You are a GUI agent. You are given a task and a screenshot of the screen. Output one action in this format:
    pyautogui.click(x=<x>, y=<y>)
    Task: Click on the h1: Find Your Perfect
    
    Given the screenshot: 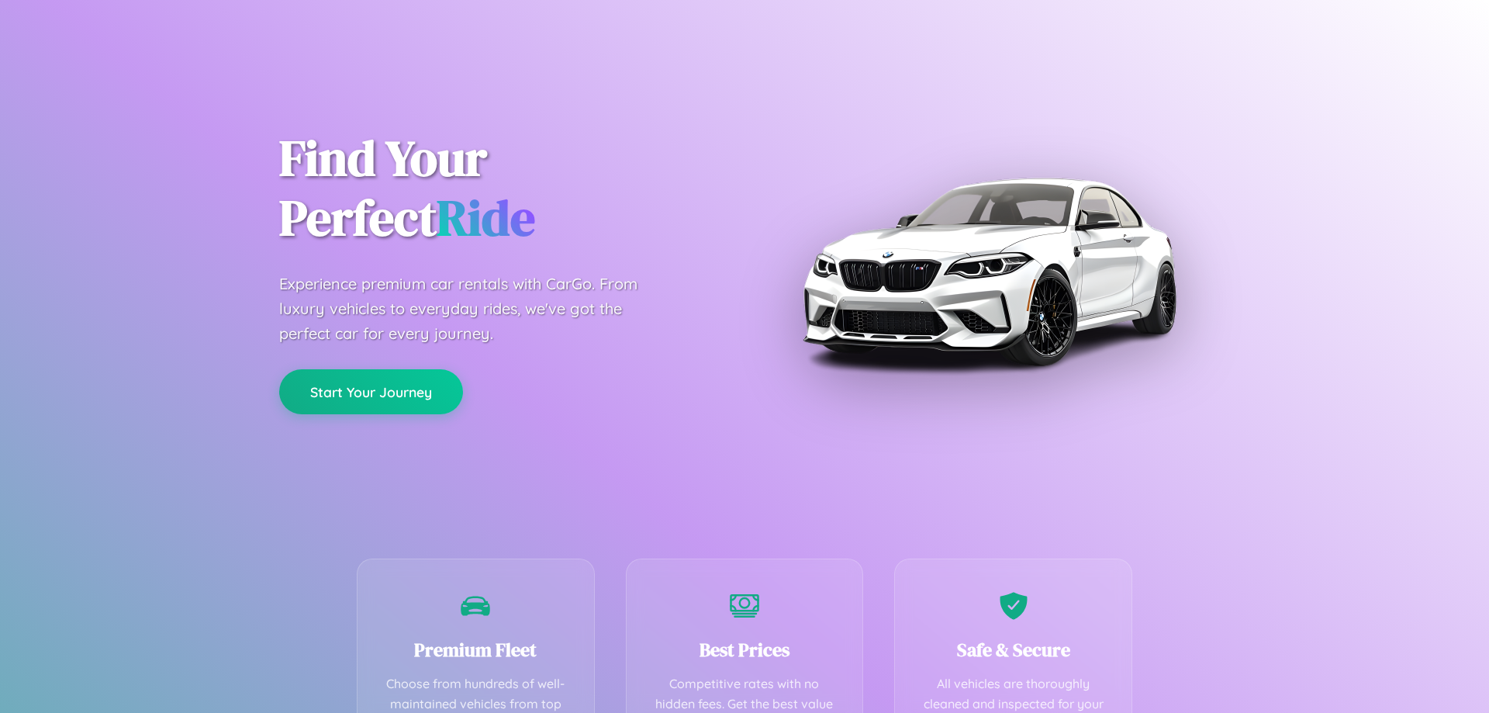 What is the action you would take?
    pyautogui.click(x=500, y=188)
    